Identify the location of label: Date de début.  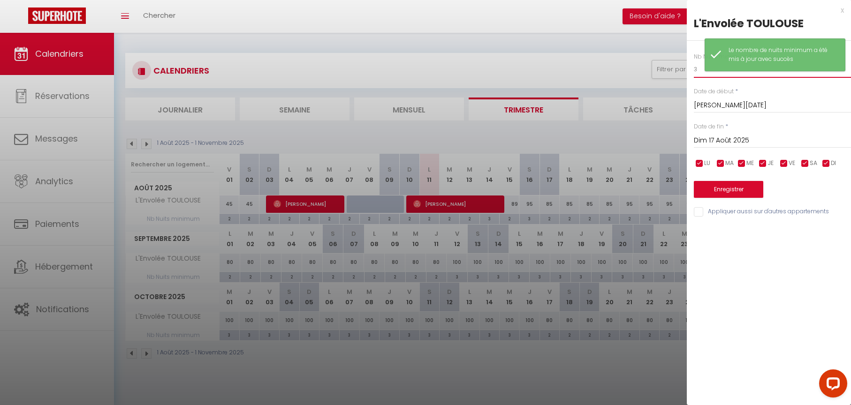
(714, 91).